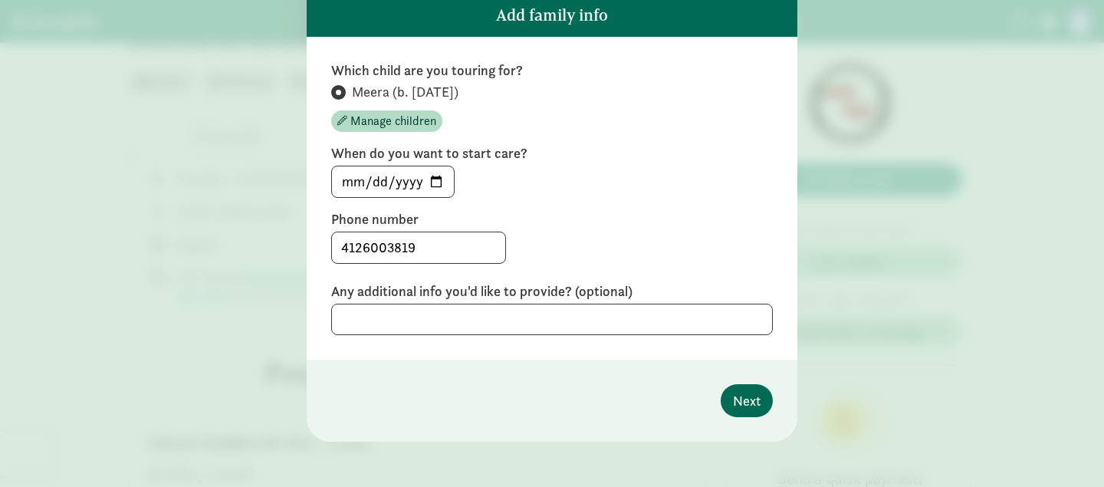 This screenshot has width=1104, height=487. What do you see at coordinates (747, 400) in the screenshot?
I see `button: Next` at bounding box center [747, 400].